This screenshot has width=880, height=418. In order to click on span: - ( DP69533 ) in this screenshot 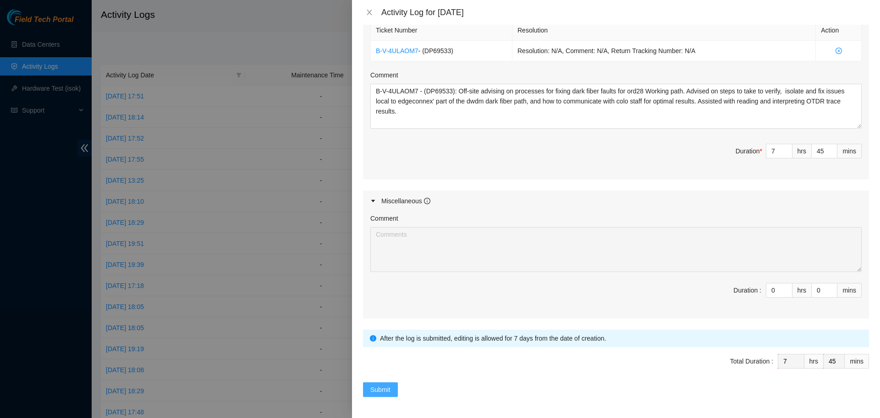, I will do `click(436, 51)`.